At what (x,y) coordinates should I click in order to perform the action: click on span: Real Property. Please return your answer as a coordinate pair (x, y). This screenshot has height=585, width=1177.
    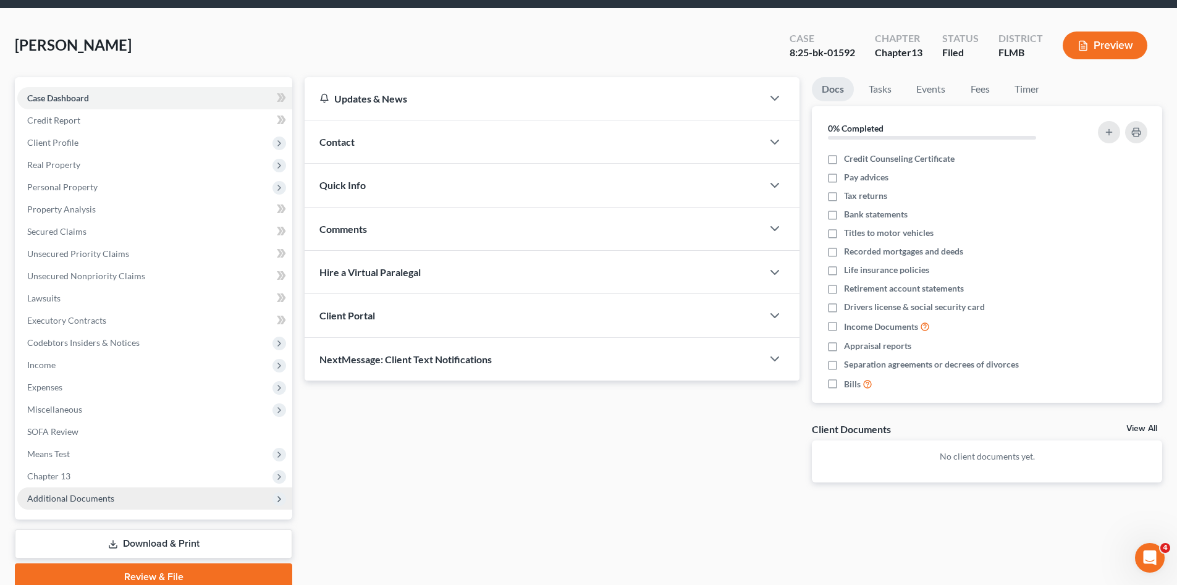
    Looking at the image, I should click on (54, 164).